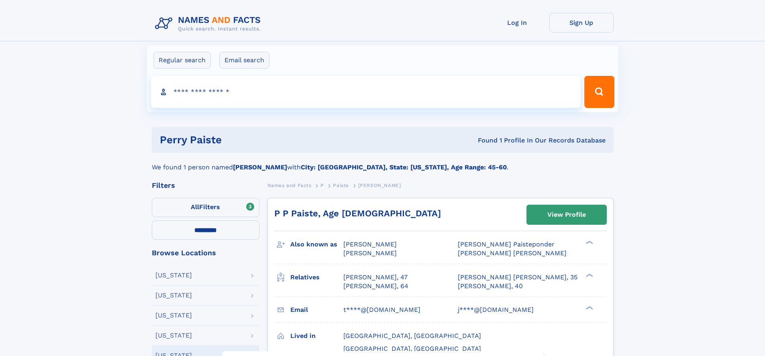  I want to click on input: search input, so click(366, 92).